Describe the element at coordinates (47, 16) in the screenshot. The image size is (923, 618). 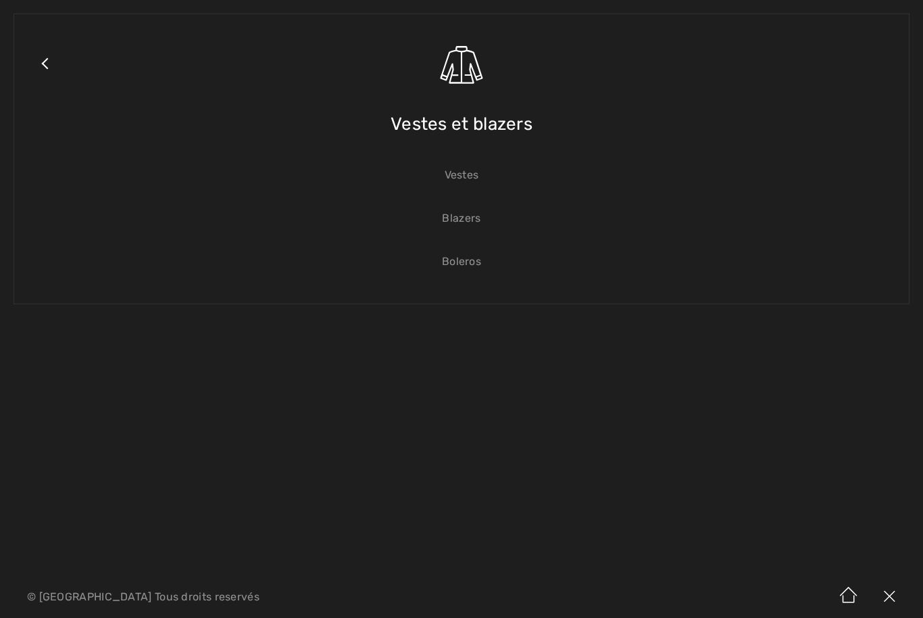
I see `span: Aide` at that location.